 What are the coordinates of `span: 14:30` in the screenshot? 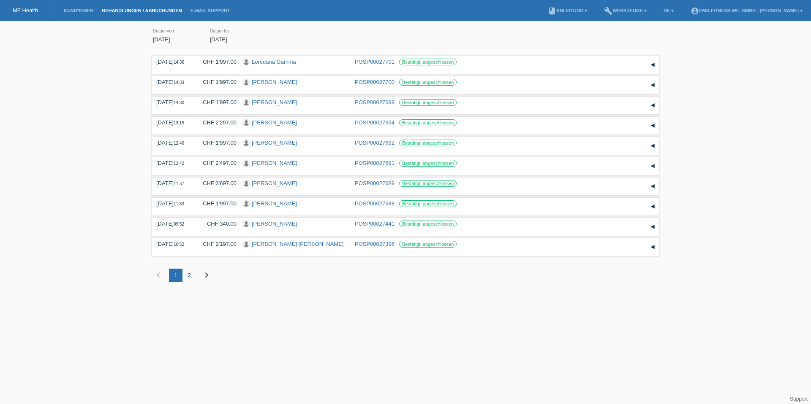 It's located at (179, 103).